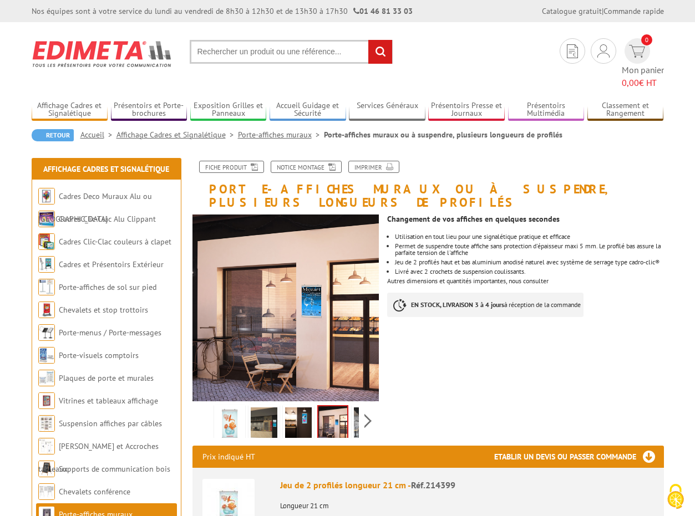 Image resolution: width=695 pixels, height=516 pixels. I want to click on a: Porte-visuels comptoirs, so click(99, 355).